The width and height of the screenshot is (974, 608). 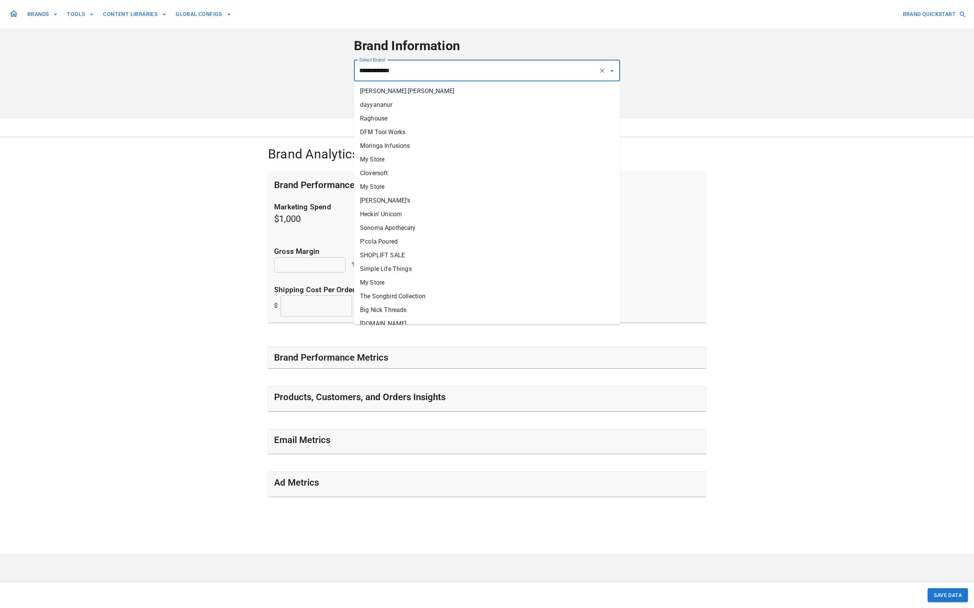 What do you see at coordinates (360, 397) in the screenshot?
I see `h5: Products, Customers, and Orders Insights` at bounding box center [360, 397].